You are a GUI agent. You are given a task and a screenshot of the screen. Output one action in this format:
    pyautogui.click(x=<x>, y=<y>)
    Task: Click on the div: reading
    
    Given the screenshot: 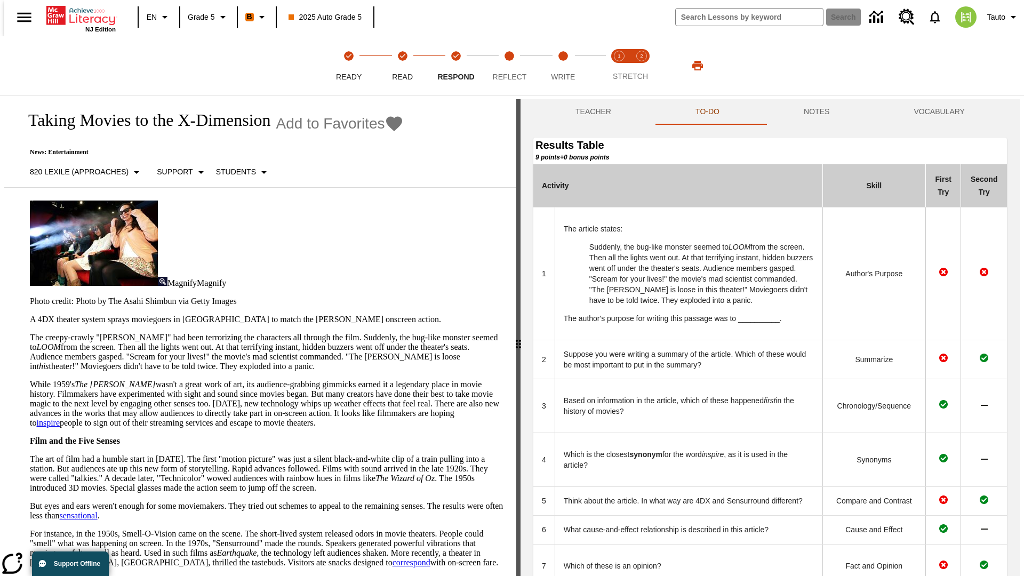 What is the action you would take?
    pyautogui.click(x=260, y=335)
    